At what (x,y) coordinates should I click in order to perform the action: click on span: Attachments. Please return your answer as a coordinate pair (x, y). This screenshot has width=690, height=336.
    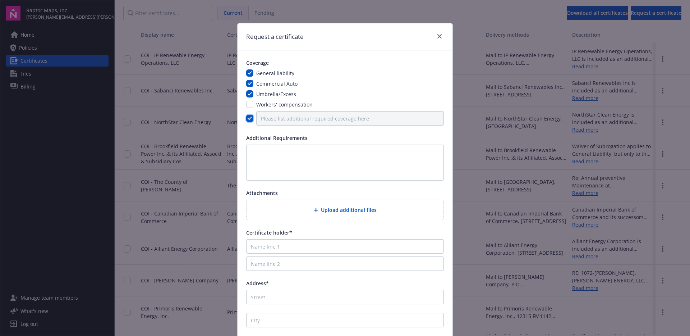
    Looking at the image, I should click on (262, 193).